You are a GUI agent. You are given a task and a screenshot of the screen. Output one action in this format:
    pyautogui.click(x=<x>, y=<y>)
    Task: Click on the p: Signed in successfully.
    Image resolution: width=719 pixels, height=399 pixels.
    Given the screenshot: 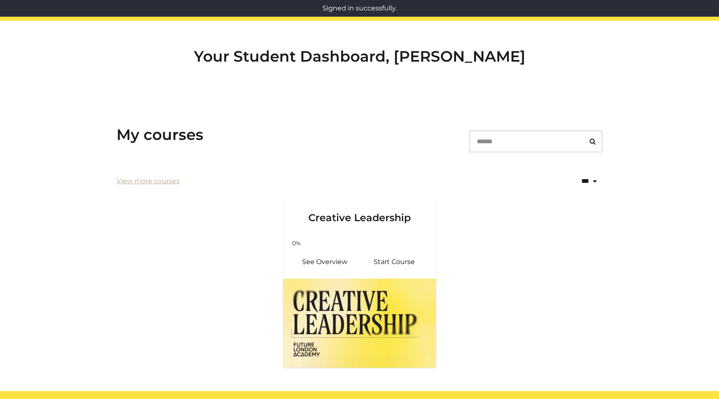 What is the action you would take?
    pyautogui.click(x=360, y=8)
    